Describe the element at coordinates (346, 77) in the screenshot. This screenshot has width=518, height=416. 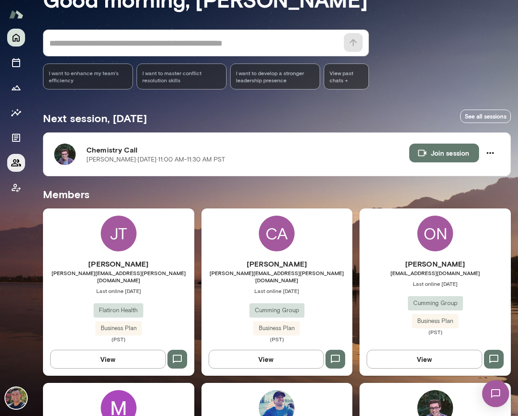
I see `span: View past chats ->` at that location.